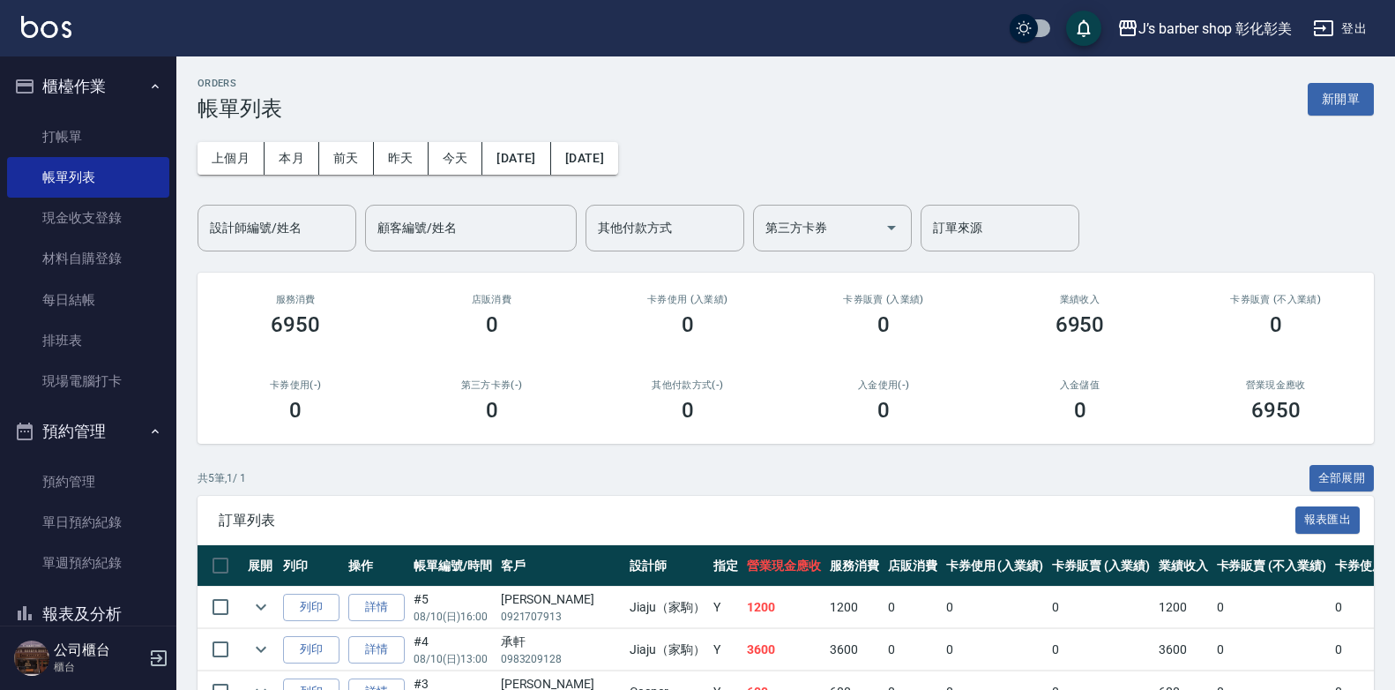 The width and height of the screenshot is (1395, 690). I want to click on button: 前天, so click(347, 158).